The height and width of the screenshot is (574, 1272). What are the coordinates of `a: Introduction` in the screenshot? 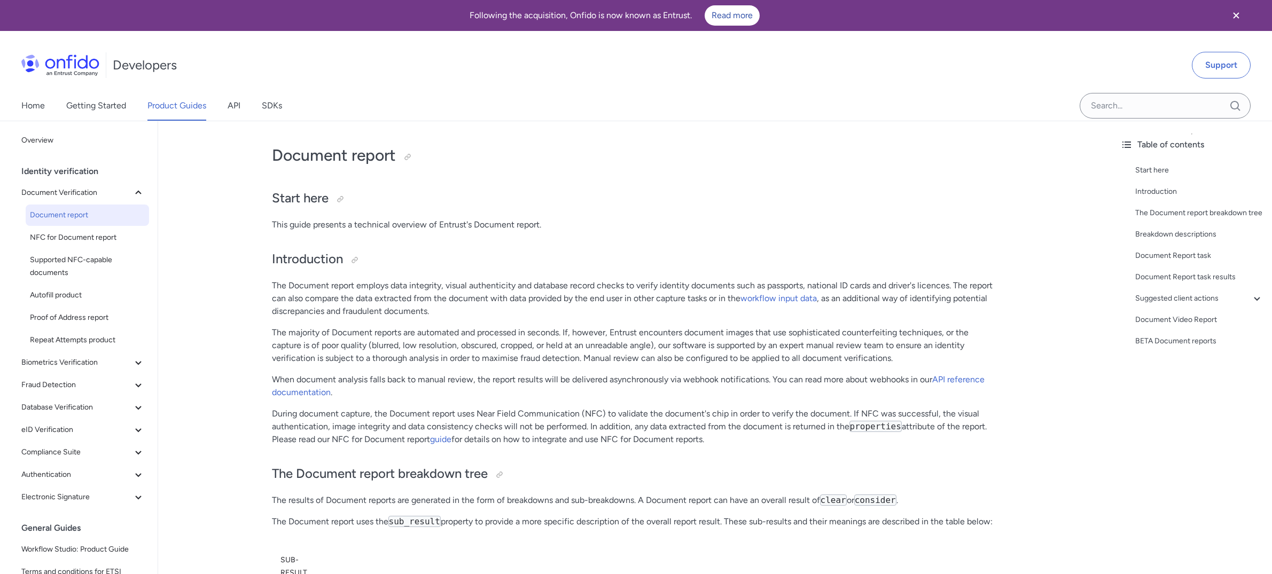 It's located at (1199, 192).